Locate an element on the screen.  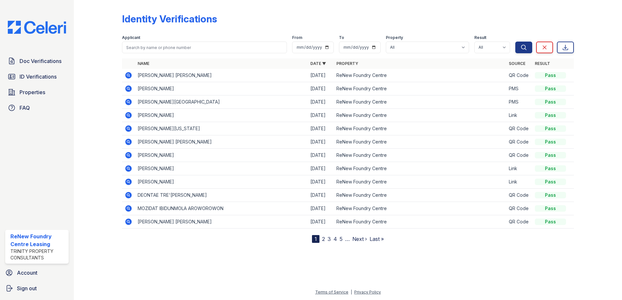
label: Property is located at coordinates (394, 38).